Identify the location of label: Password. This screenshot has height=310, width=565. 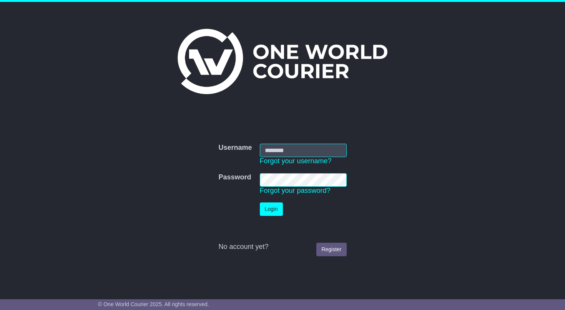
(235, 178).